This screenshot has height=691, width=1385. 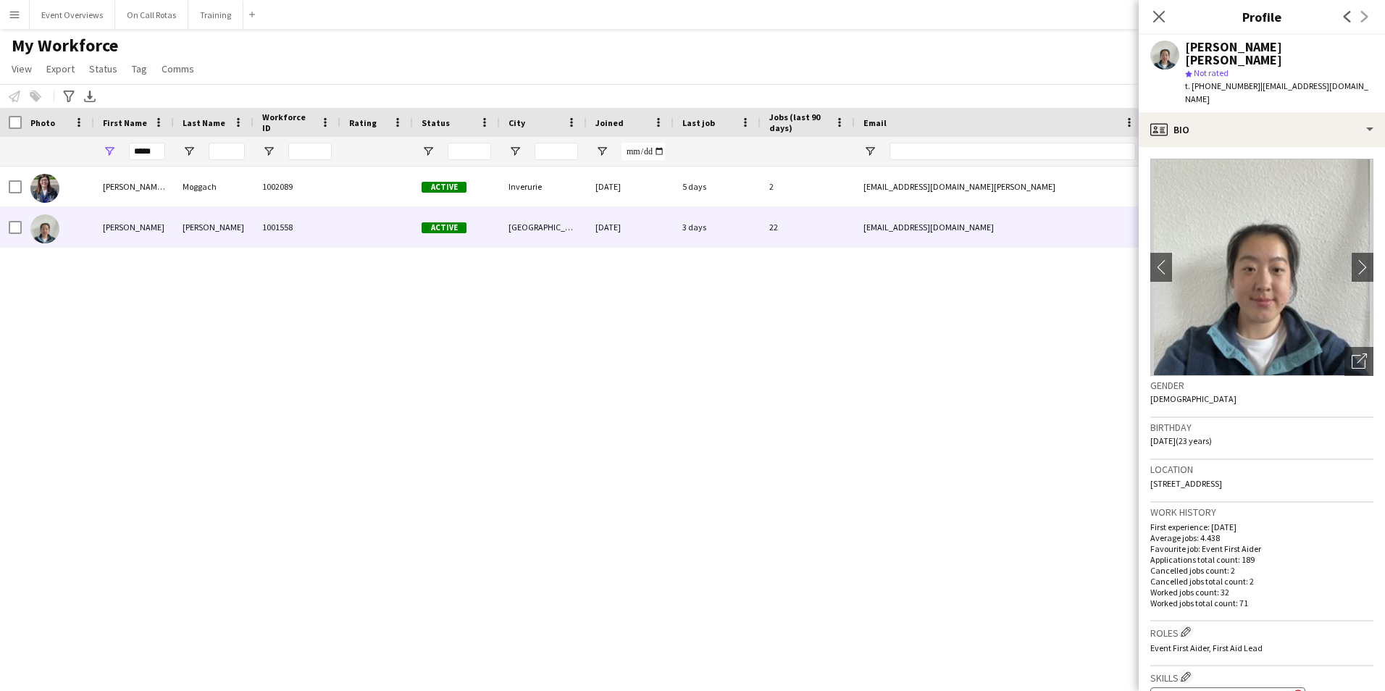 I want to click on div: 22, so click(x=808, y=227).